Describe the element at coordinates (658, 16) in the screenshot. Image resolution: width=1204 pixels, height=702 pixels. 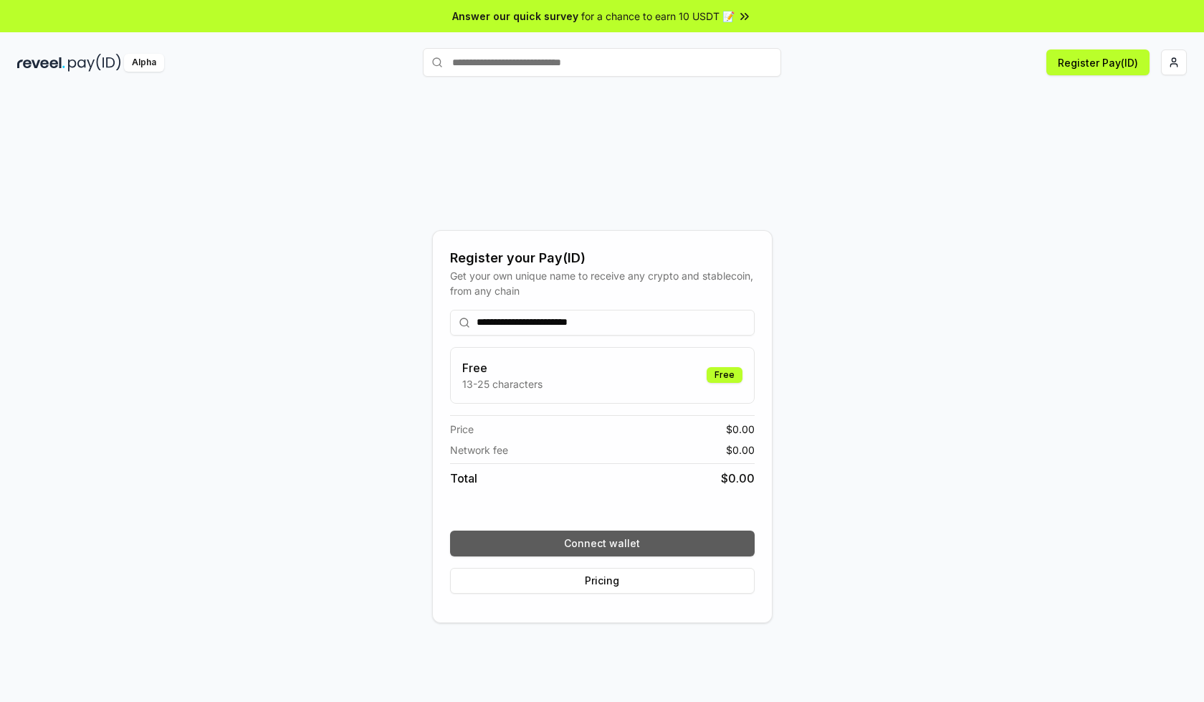
I see `span: for a chance to earn 10 USDT 📝` at that location.